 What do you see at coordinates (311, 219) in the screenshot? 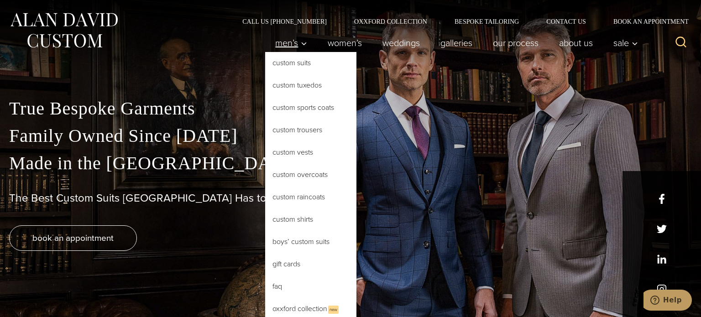
I see `a: Custom Shirts` at bounding box center [311, 219].